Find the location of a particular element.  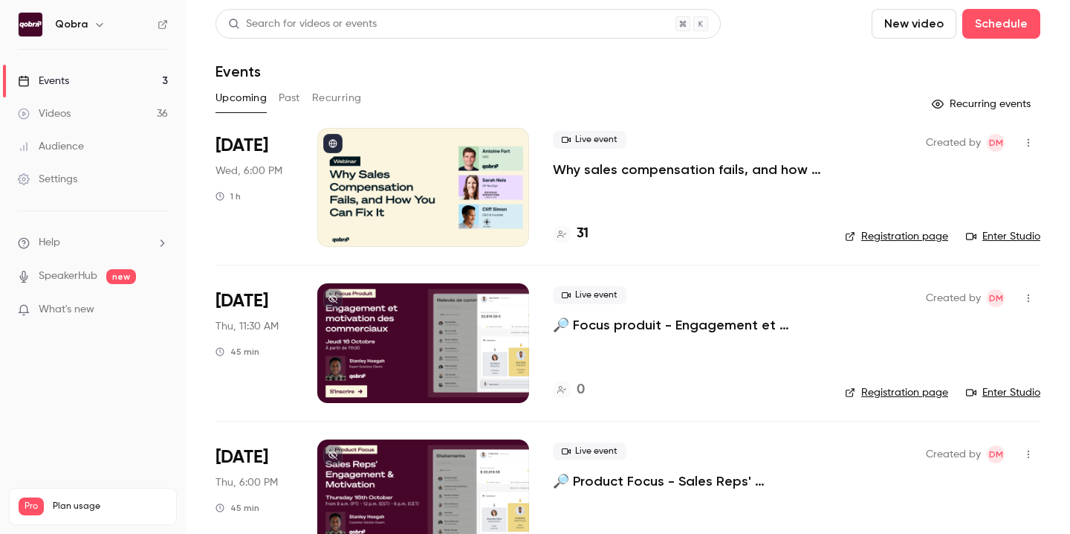

div: Events is located at coordinates (43, 81).